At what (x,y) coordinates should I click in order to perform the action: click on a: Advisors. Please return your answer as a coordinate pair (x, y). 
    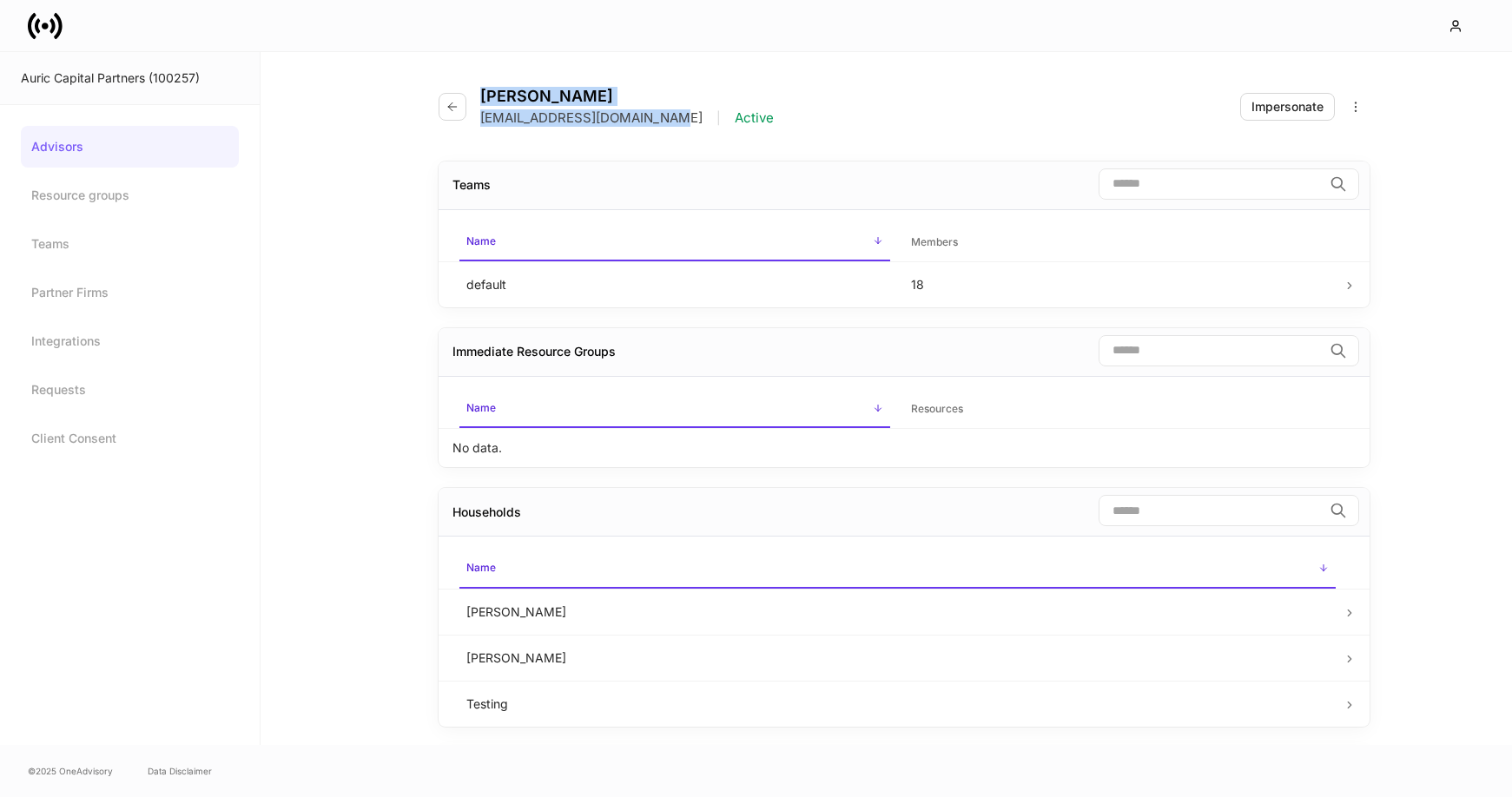
    Looking at the image, I should click on (130, 147).